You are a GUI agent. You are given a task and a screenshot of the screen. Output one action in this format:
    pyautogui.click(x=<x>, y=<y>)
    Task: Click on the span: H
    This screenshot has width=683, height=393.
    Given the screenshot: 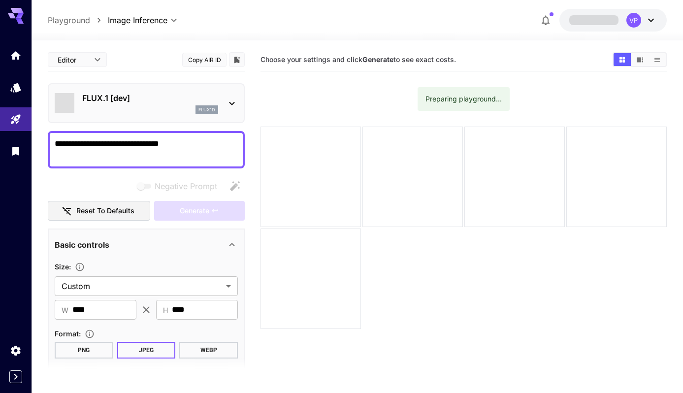 What is the action you would take?
    pyautogui.click(x=166, y=310)
    